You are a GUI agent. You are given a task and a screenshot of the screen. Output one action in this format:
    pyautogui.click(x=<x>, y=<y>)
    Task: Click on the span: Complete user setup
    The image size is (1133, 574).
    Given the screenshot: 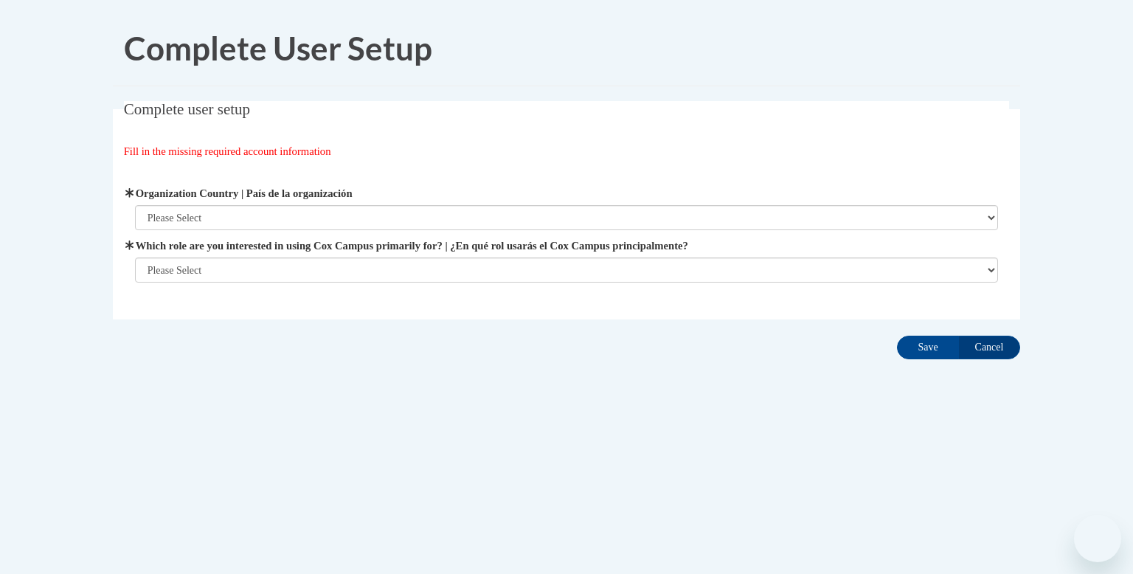 What is the action you would take?
    pyautogui.click(x=187, y=109)
    